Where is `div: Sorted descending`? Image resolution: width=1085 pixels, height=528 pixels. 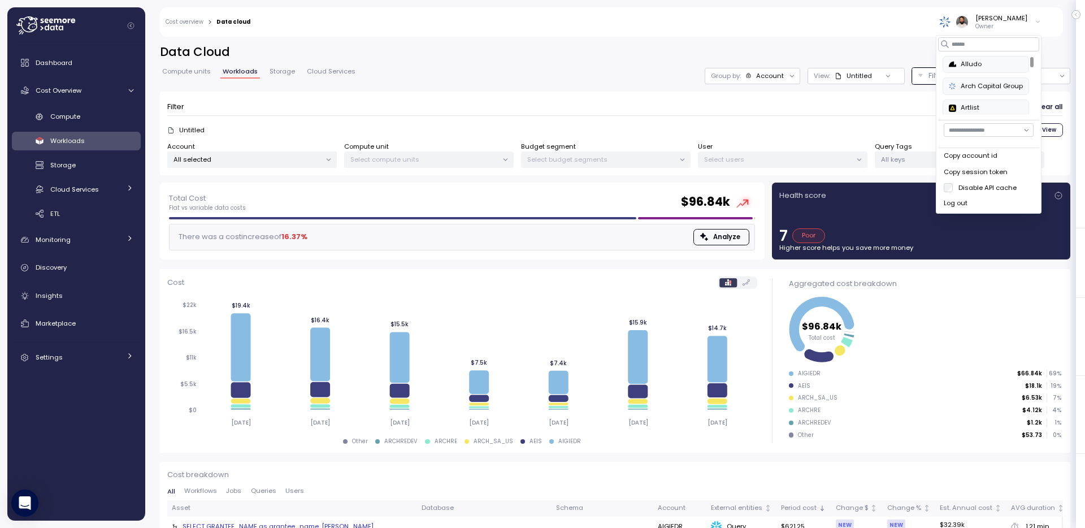
div: Sorted descending is located at coordinates (822, 508).